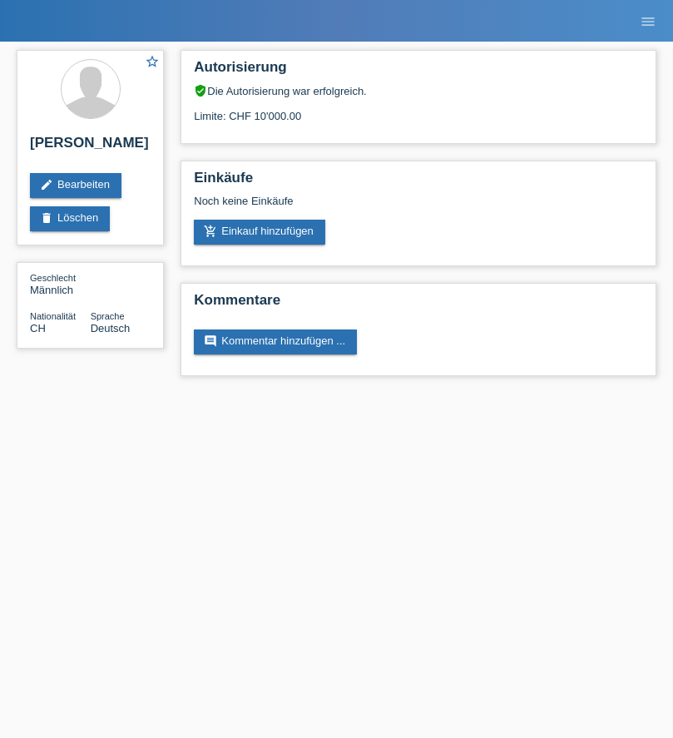 The width and height of the screenshot is (673, 738). Describe the element at coordinates (60, 284) in the screenshot. I see `div: Männlich` at that location.